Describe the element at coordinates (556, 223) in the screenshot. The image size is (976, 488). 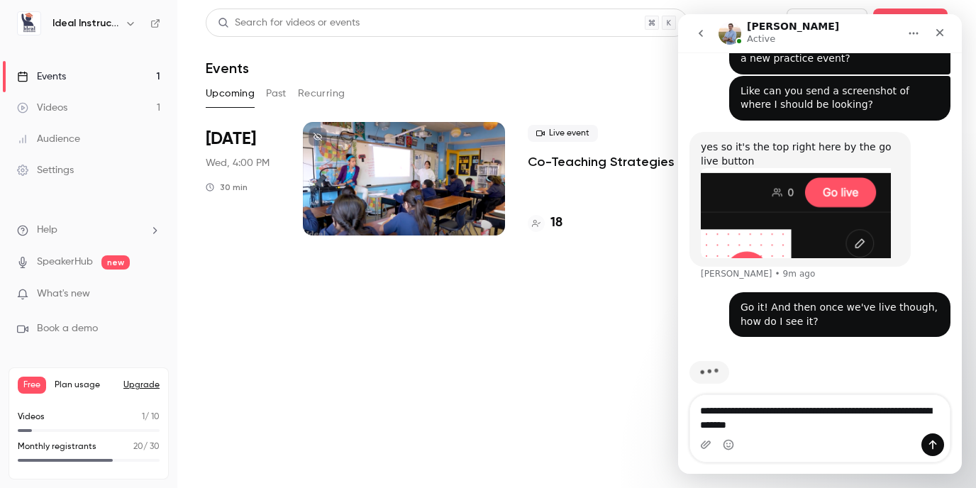
I see `h4: 18` at that location.